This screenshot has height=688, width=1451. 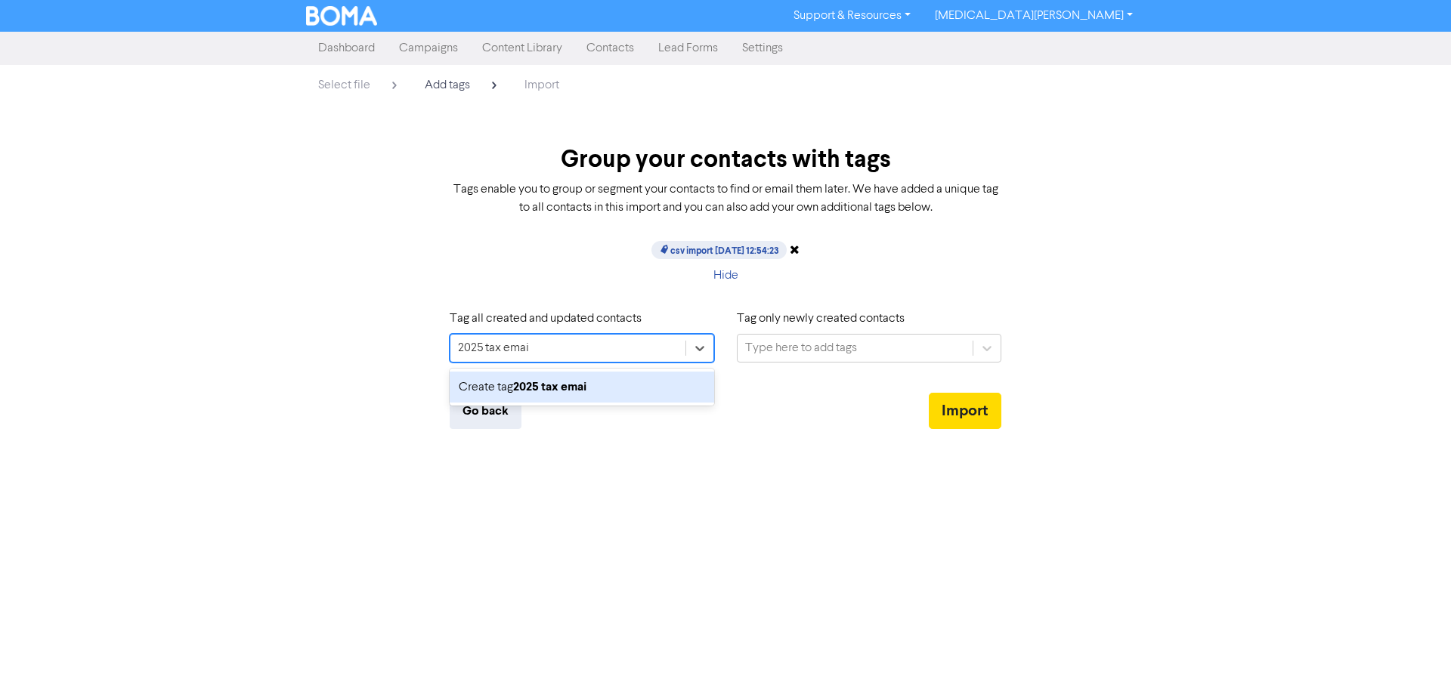 I want to click on a: Import, so click(x=542, y=85).